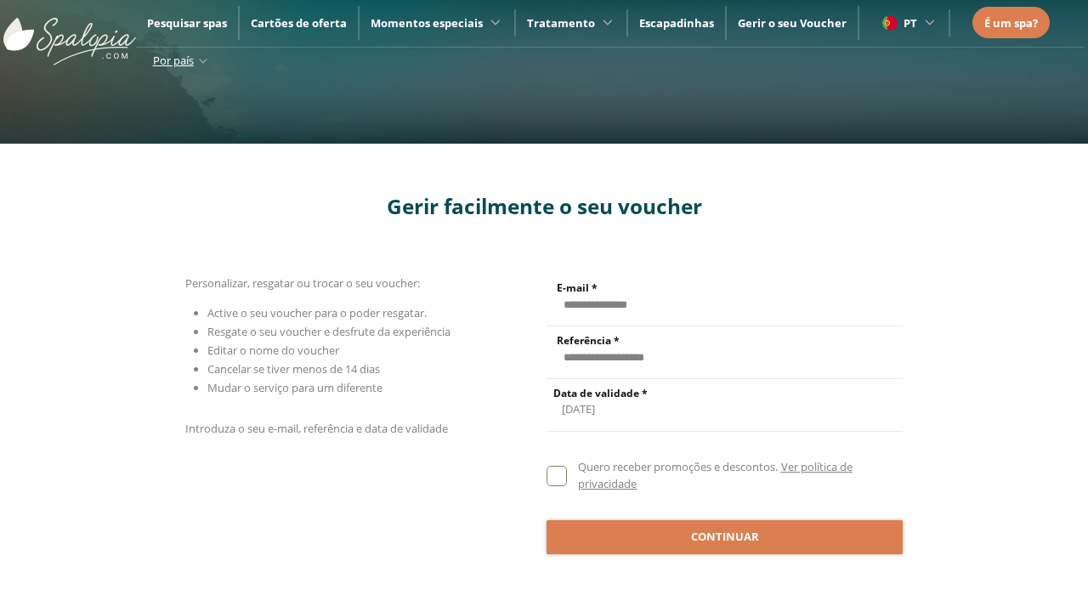  I want to click on span: Mudar o serviço para um diferente, so click(295, 388).